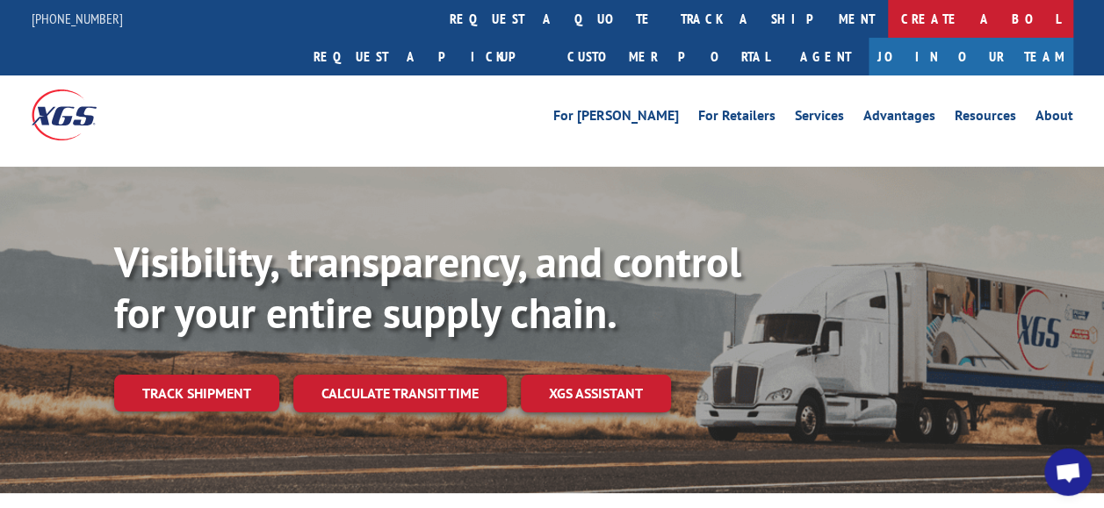  What do you see at coordinates (899, 119) in the screenshot?
I see `a: Advantages` at bounding box center [899, 119].